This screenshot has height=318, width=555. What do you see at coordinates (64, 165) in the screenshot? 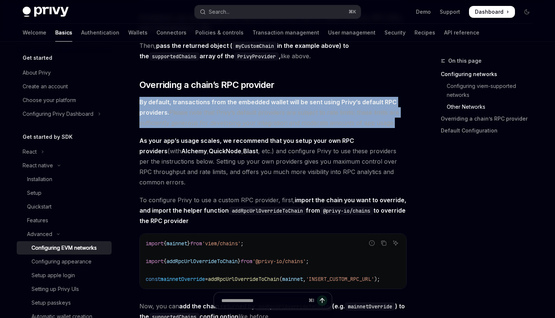
I see `button: Toggle React native section` at bounding box center [64, 165].